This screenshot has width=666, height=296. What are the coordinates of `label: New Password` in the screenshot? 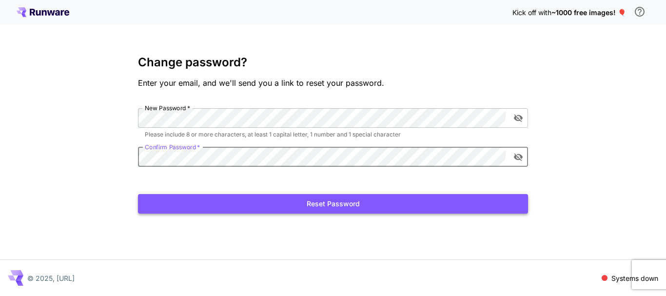 It's located at (167, 108).